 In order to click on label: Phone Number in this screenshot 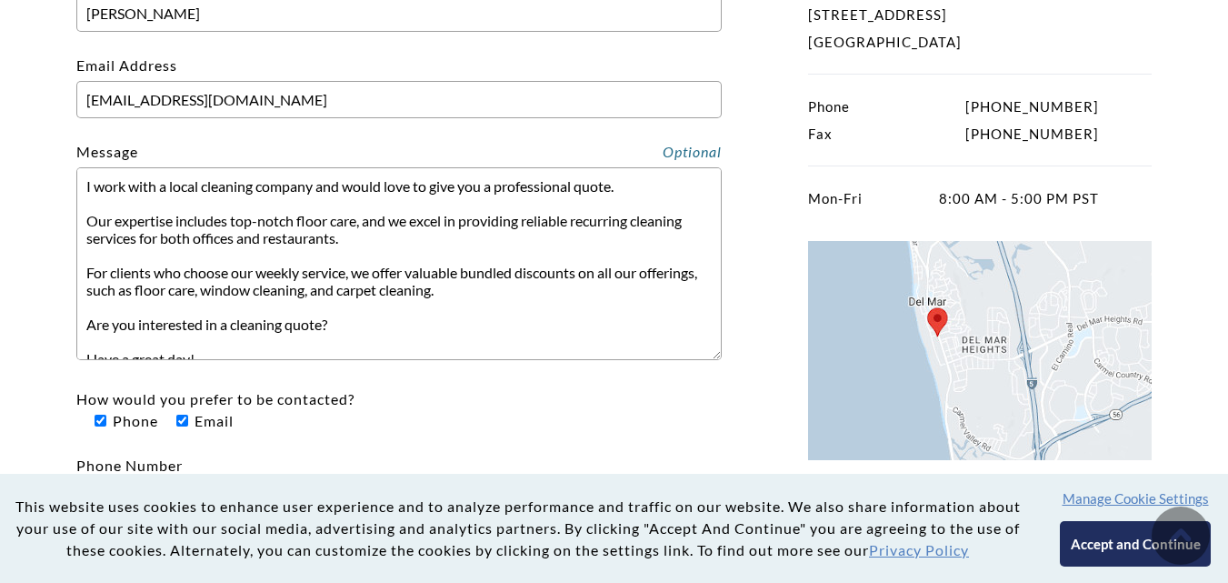, I will do `click(399, 482)`.